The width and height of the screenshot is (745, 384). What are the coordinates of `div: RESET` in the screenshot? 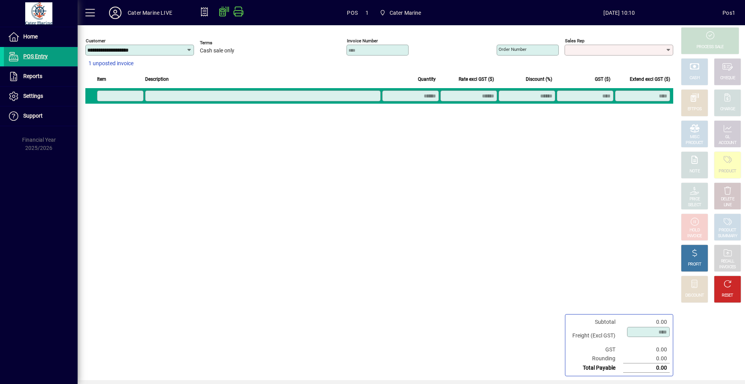 It's located at (728, 295).